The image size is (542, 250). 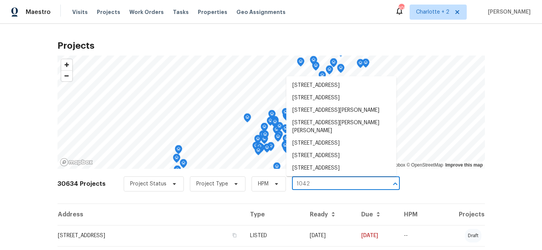 What do you see at coordinates (76, 162) in the screenshot?
I see `a: Mapbox homepage` at bounding box center [76, 162].